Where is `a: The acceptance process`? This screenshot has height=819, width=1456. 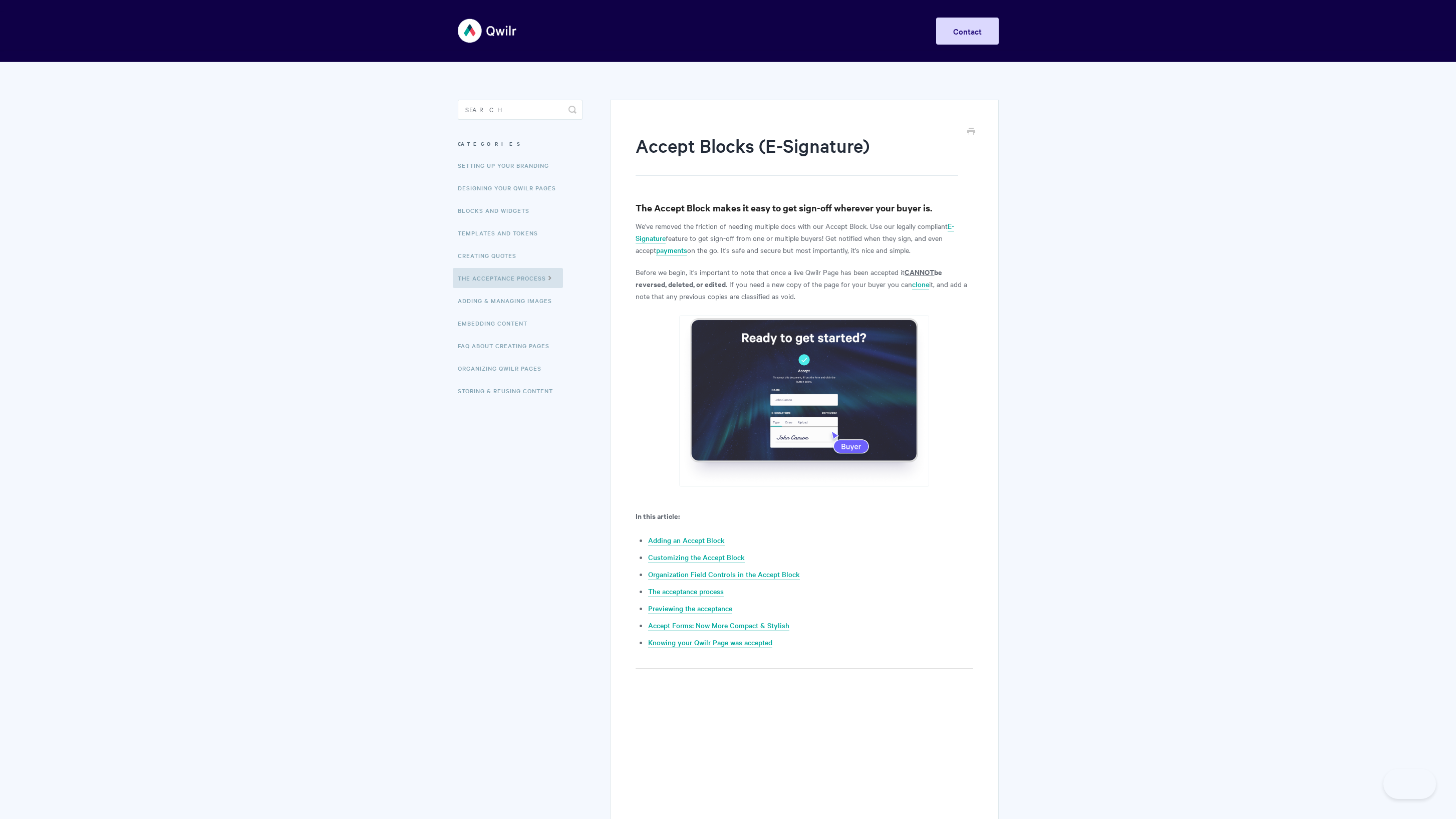
a: The acceptance process is located at coordinates (686, 592).